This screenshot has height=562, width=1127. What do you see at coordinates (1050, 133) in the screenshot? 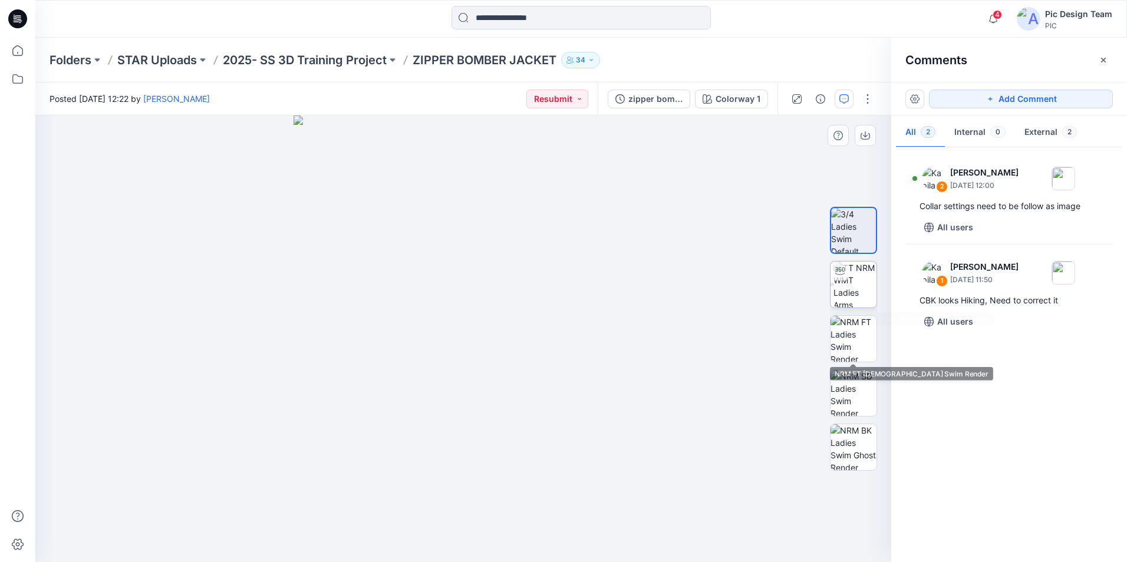
I see `button: External` at bounding box center [1050, 133].